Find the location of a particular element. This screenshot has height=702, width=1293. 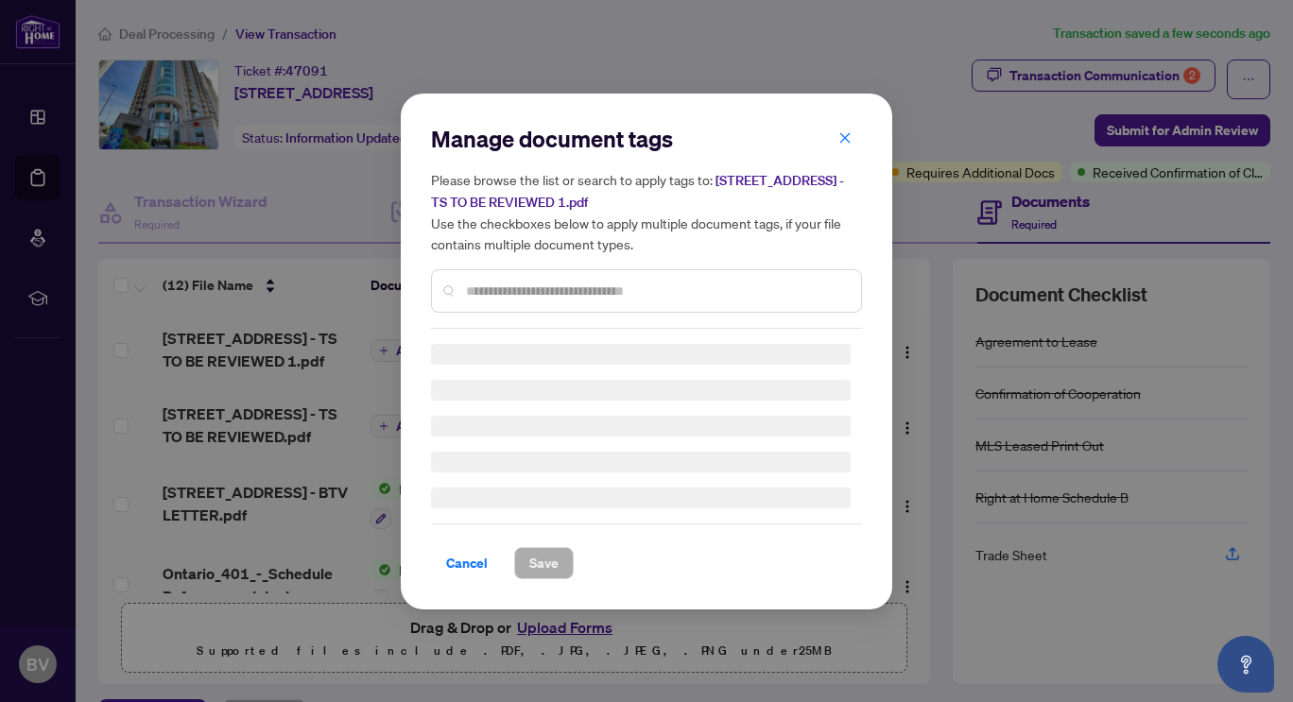

button: Open asap is located at coordinates (1246, 665).